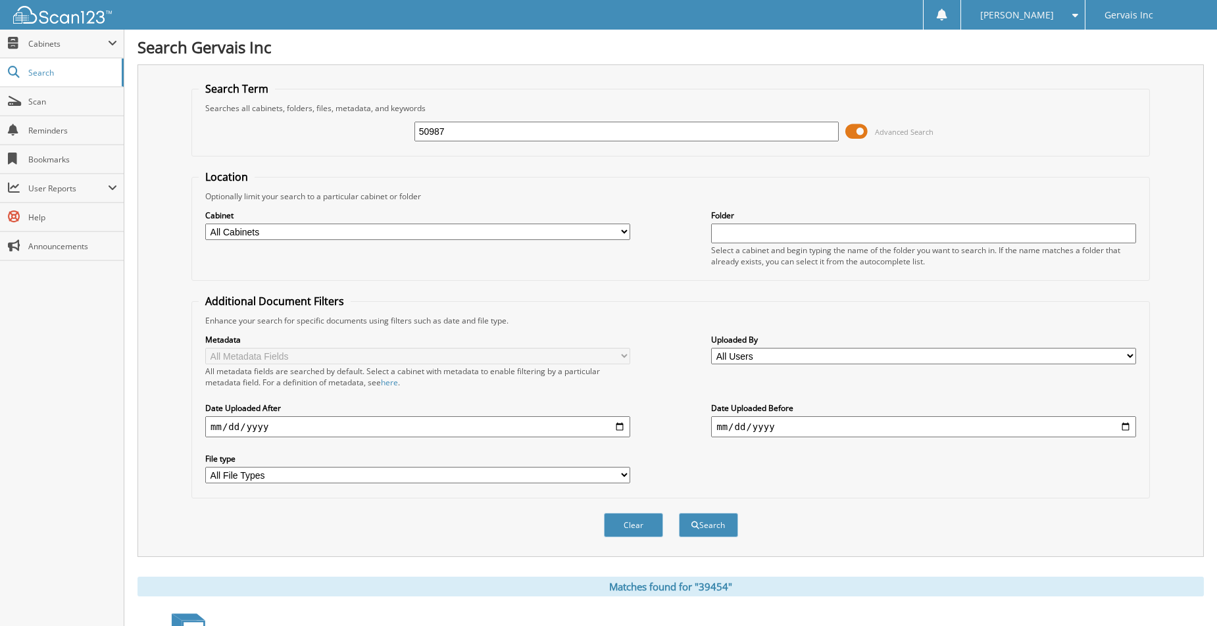 This screenshot has height=626, width=1217. Describe the element at coordinates (924, 256) in the screenshot. I see `div: Select a cabinet and begin typing the name of the folder you want to search in. If the name match...` at that location.